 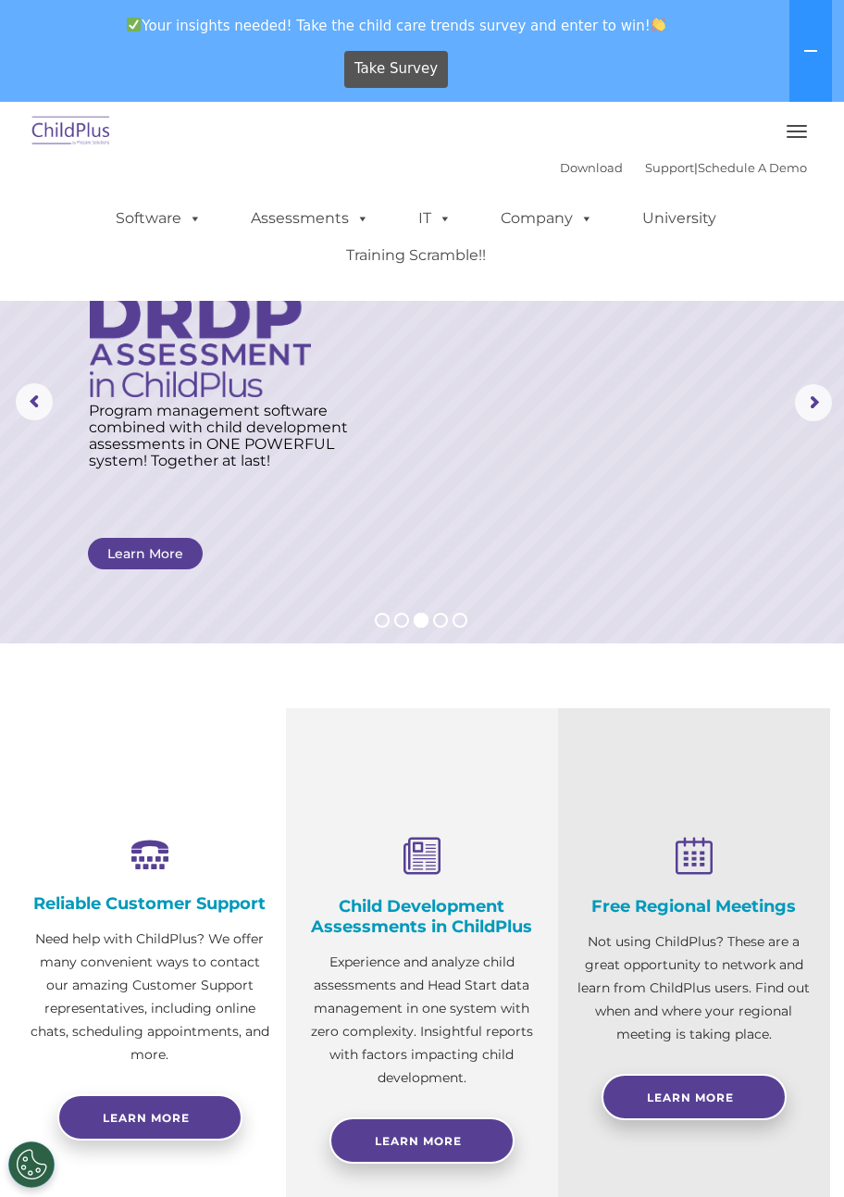 What do you see at coordinates (680, 218) in the screenshot?
I see `a: University` at bounding box center [680, 218].